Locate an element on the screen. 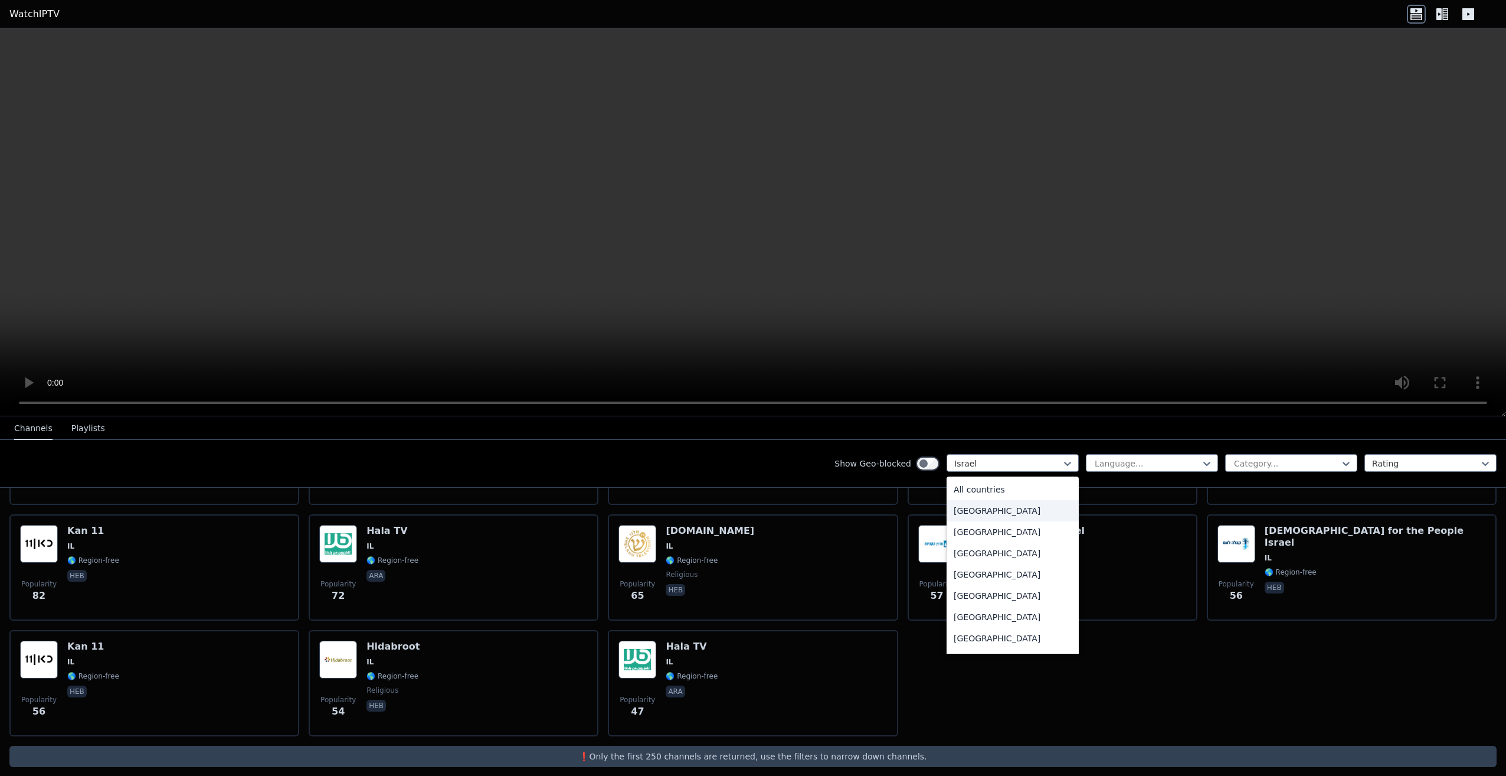 Image resolution: width=1506 pixels, height=776 pixels. span: 47 is located at coordinates (637, 711).